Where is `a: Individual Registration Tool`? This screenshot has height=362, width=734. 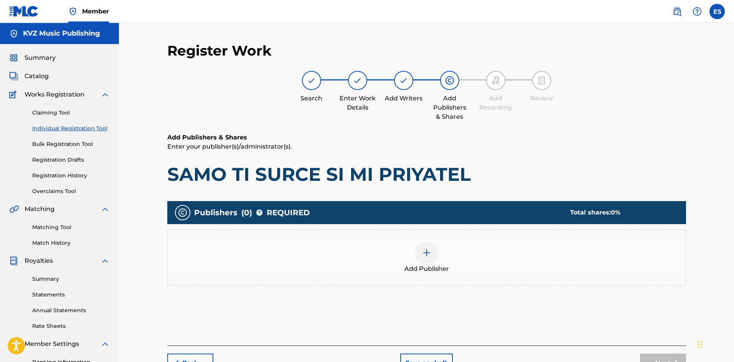 a: Individual Registration Tool is located at coordinates (71, 128).